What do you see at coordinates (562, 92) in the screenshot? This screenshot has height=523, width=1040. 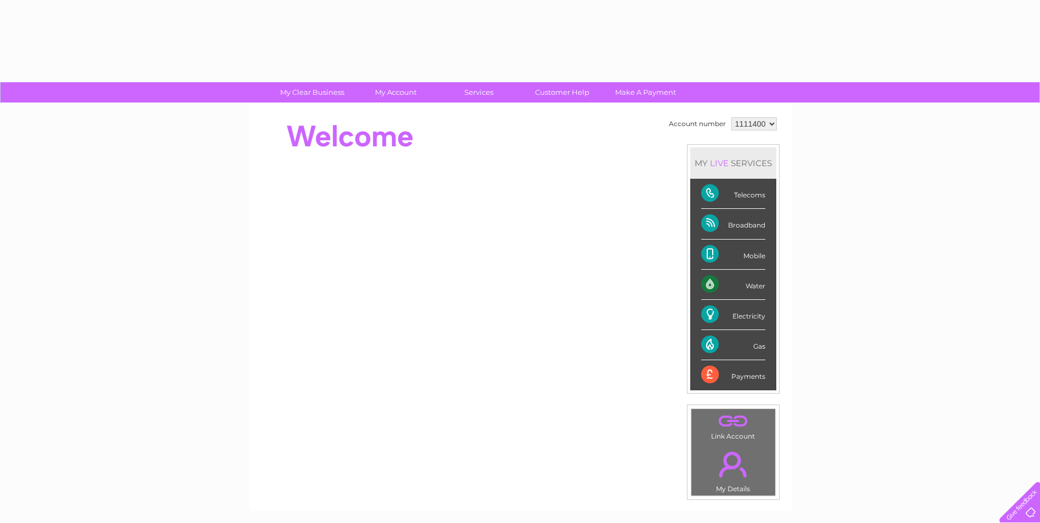 I see `a: Customer Help` at bounding box center [562, 92].